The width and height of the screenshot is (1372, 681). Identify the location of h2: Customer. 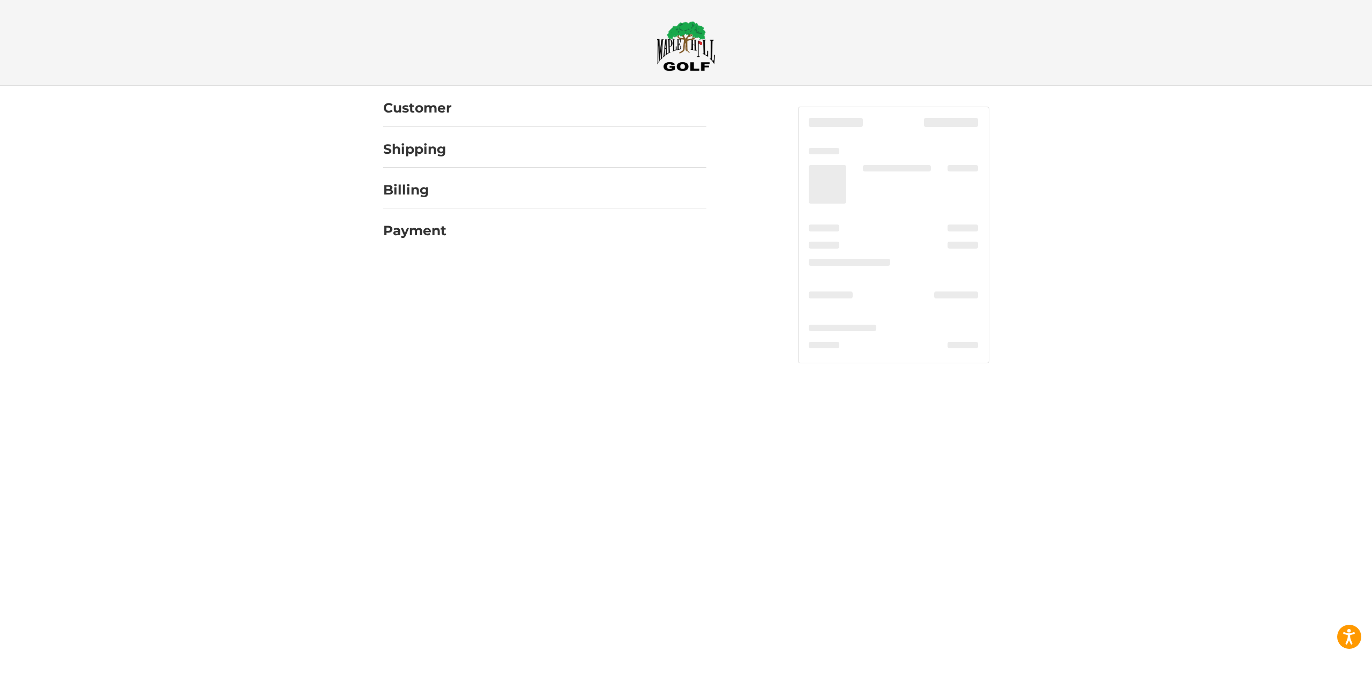
(417, 108).